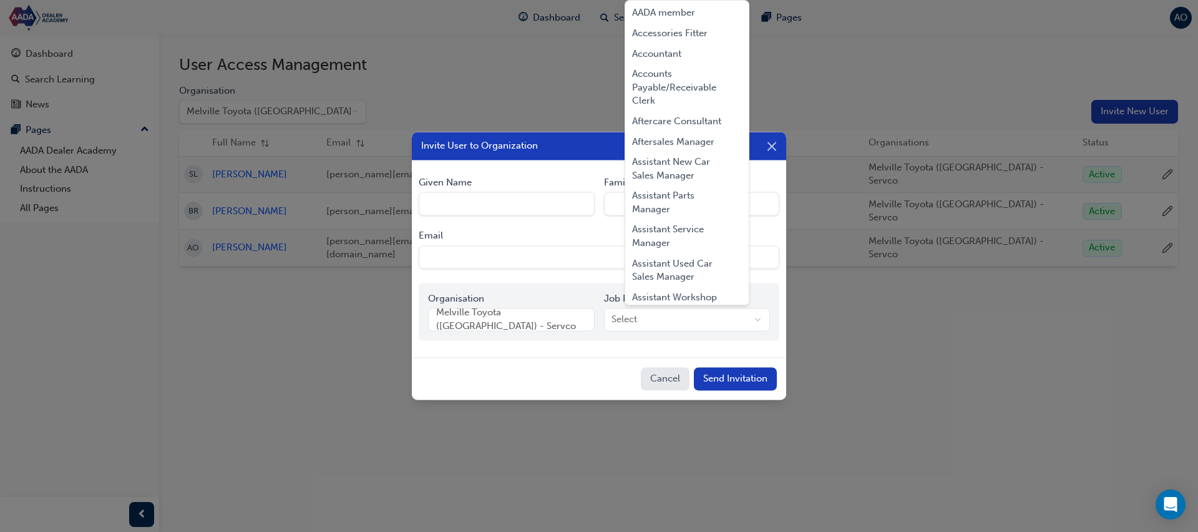  Describe the element at coordinates (687, 54) in the screenshot. I see `div: Accountant` at that location.